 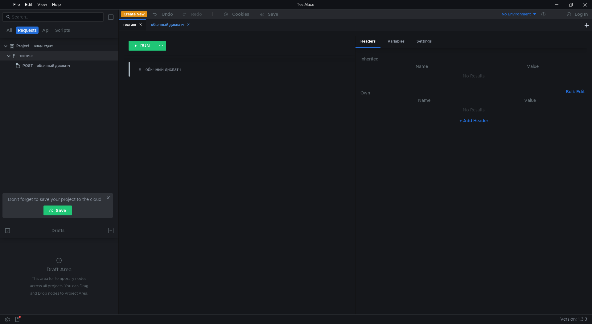 What do you see at coordinates (134, 14) in the screenshot?
I see `button: Create New` at bounding box center [134, 14].